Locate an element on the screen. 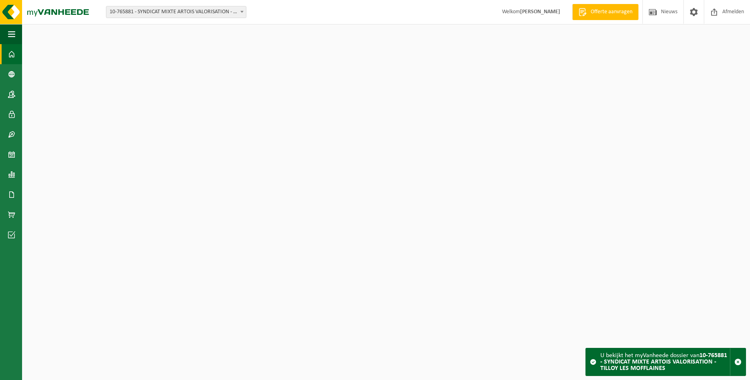 This screenshot has width=750, height=380. a: Offerte aanvragen is located at coordinates (605, 12).